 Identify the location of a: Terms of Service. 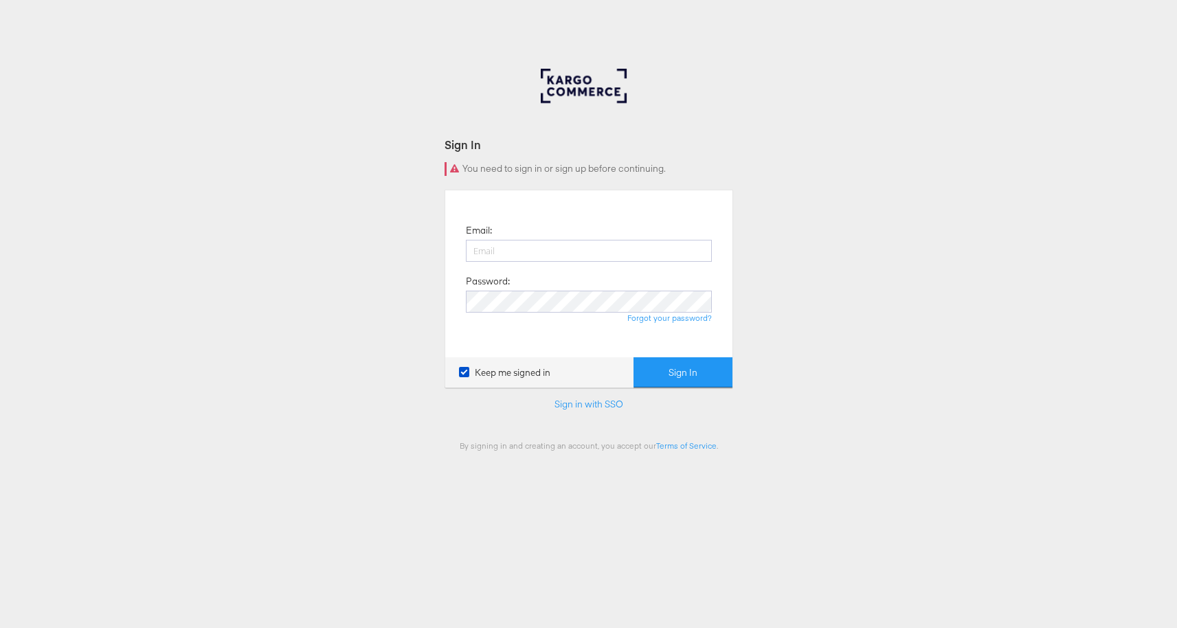
(686, 445).